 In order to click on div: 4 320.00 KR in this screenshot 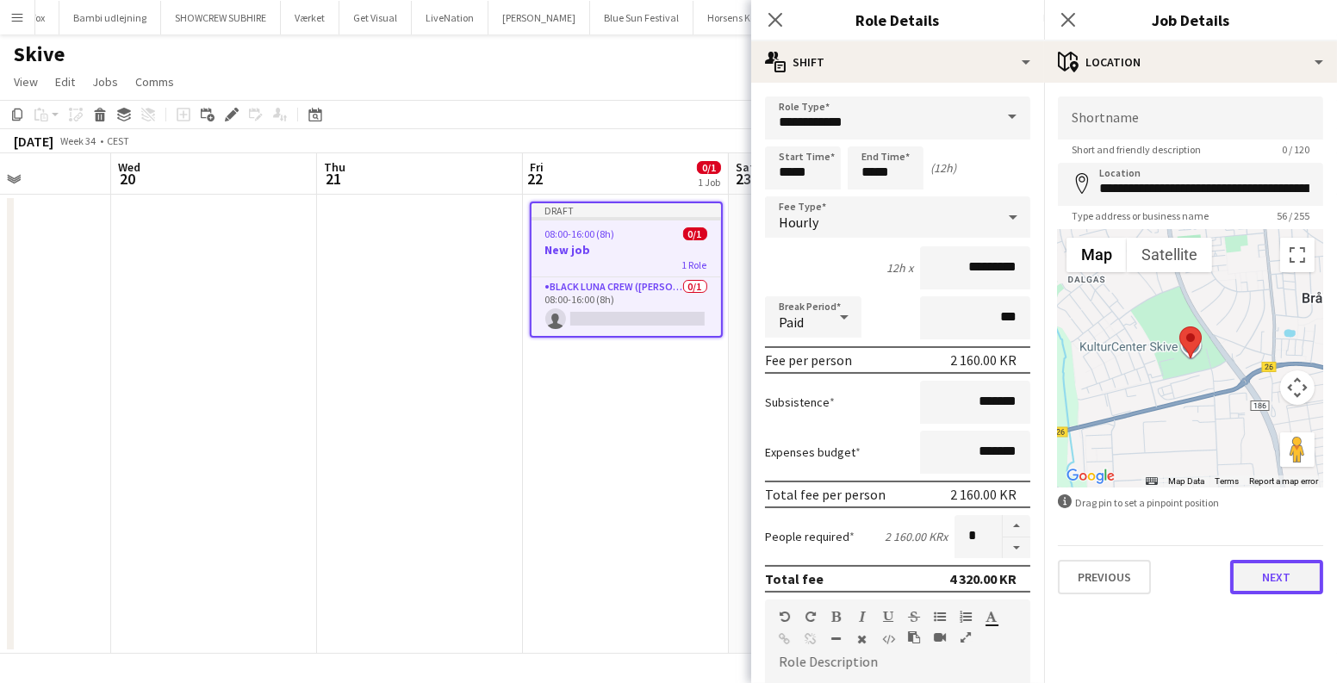, I will do `click(983, 579)`.